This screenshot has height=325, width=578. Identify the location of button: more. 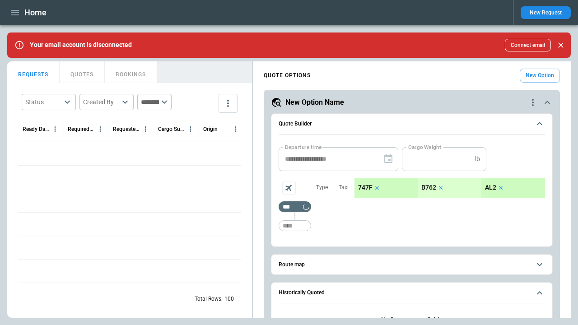
(228, 103).